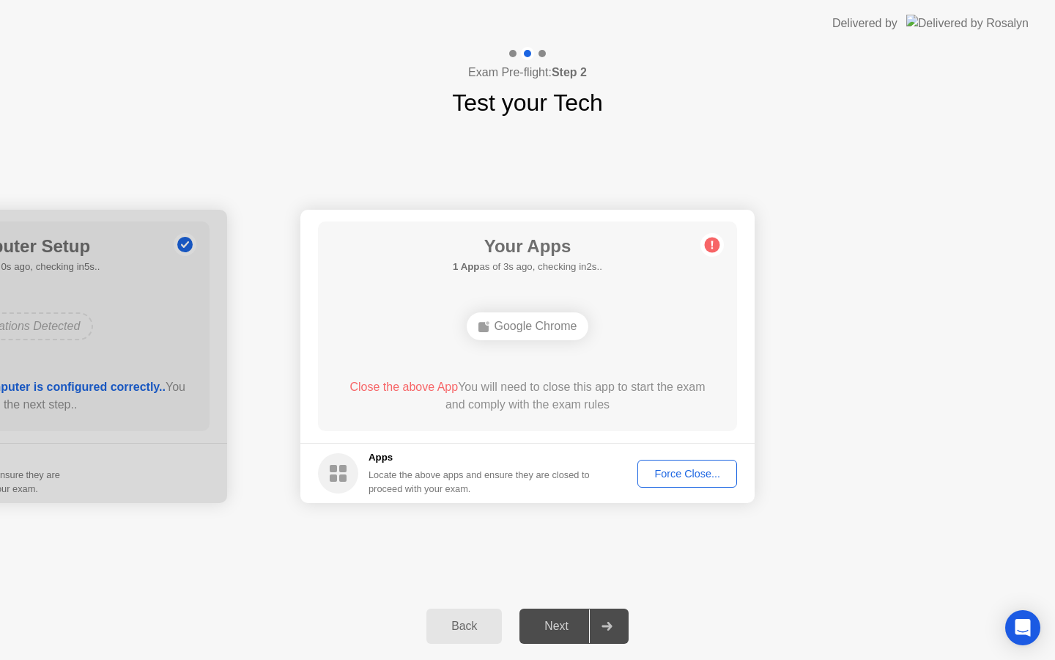  I want to click on button: Next, so click(574, 626).